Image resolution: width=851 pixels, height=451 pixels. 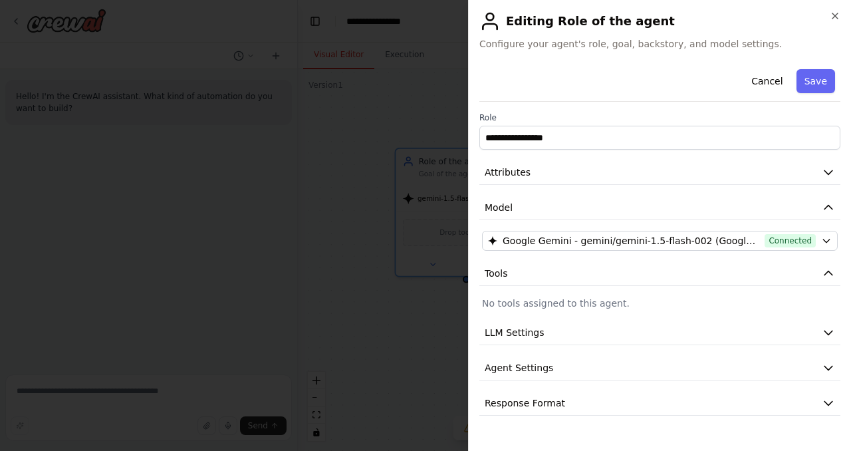 I want to click on button: Attributes, so click(x=659, y=172).